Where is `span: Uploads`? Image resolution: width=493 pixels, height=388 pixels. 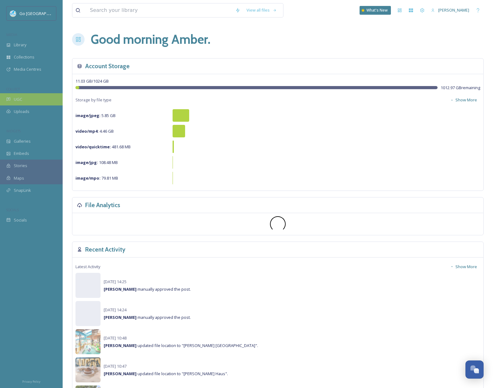
span: Uploads is located at coordinates (22, 112).